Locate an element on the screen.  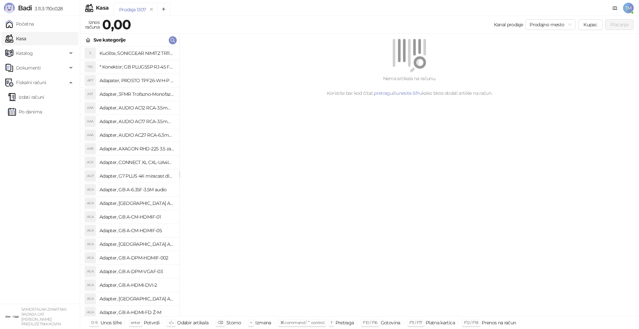
span: Katalog is located at coordinates (24, 53).